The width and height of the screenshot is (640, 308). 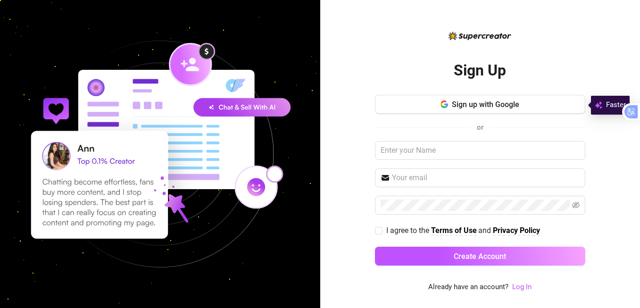 What do you see at coordinates (454, 231) in the screenshot?
I see `a: Terms of Use` at bounding box center [454, 231].